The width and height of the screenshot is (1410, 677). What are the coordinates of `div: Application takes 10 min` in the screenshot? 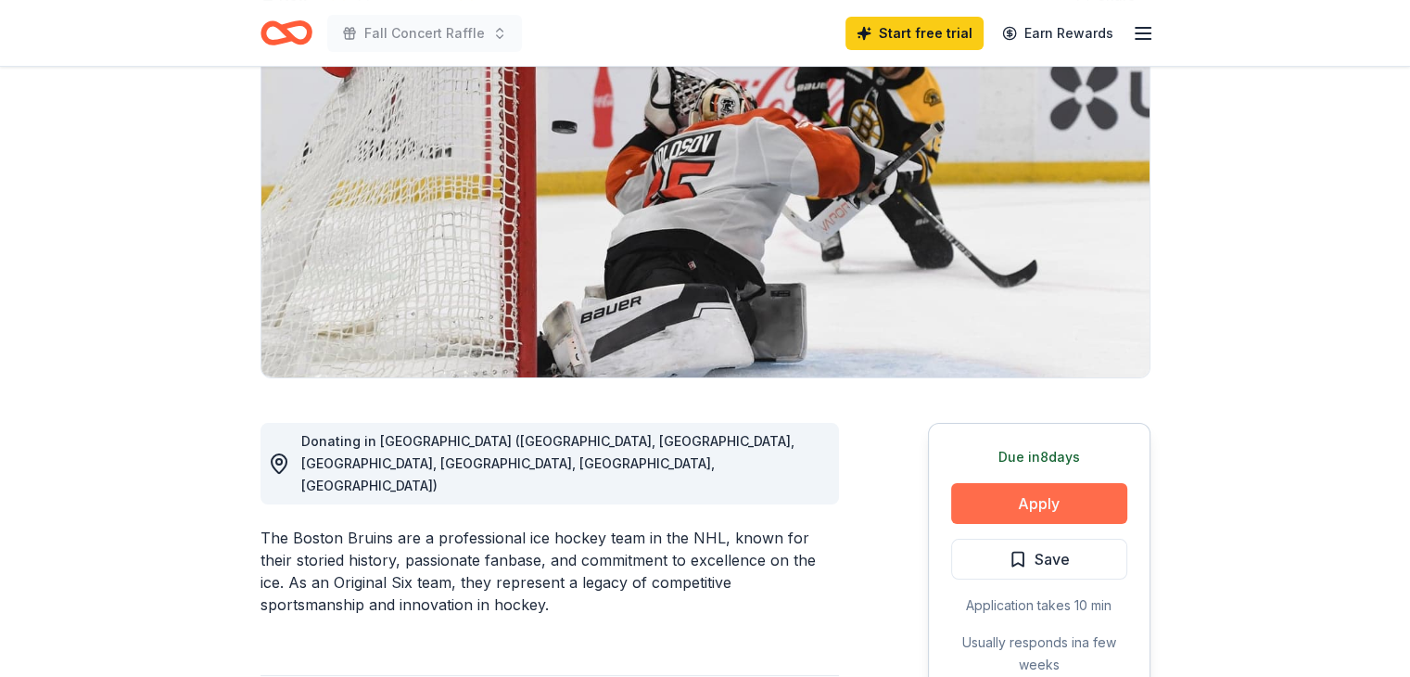 It's located at (1039, 605).